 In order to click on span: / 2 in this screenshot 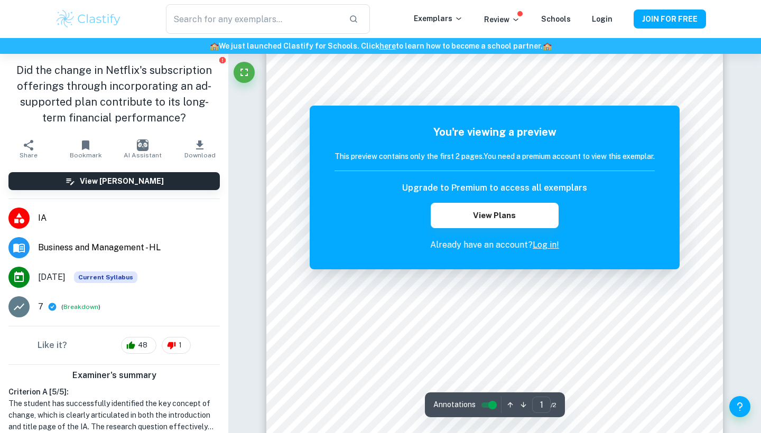, I will do `click(553, 405)`.